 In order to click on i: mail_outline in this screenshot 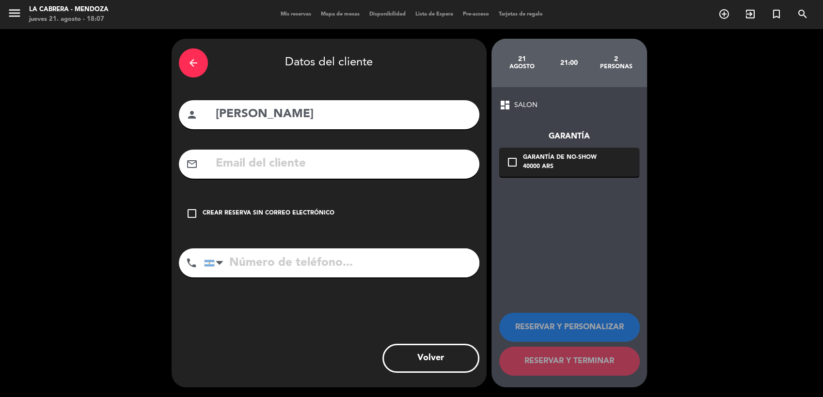, I will do `click(192, 164)`.